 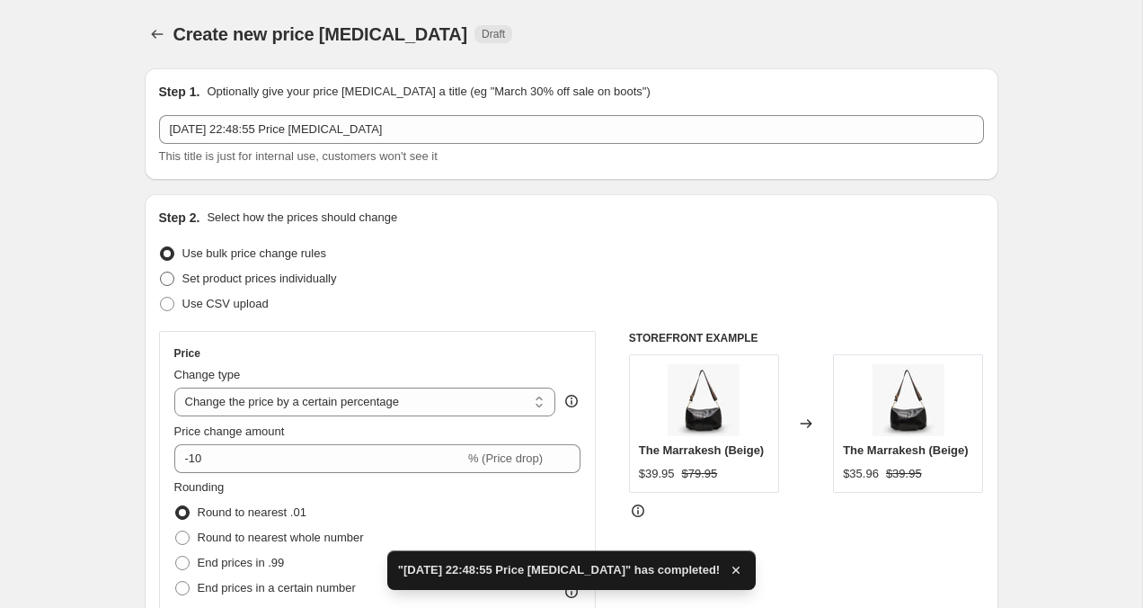 I want to click on p: Select how the prices should change, so click(x=302, y=218).